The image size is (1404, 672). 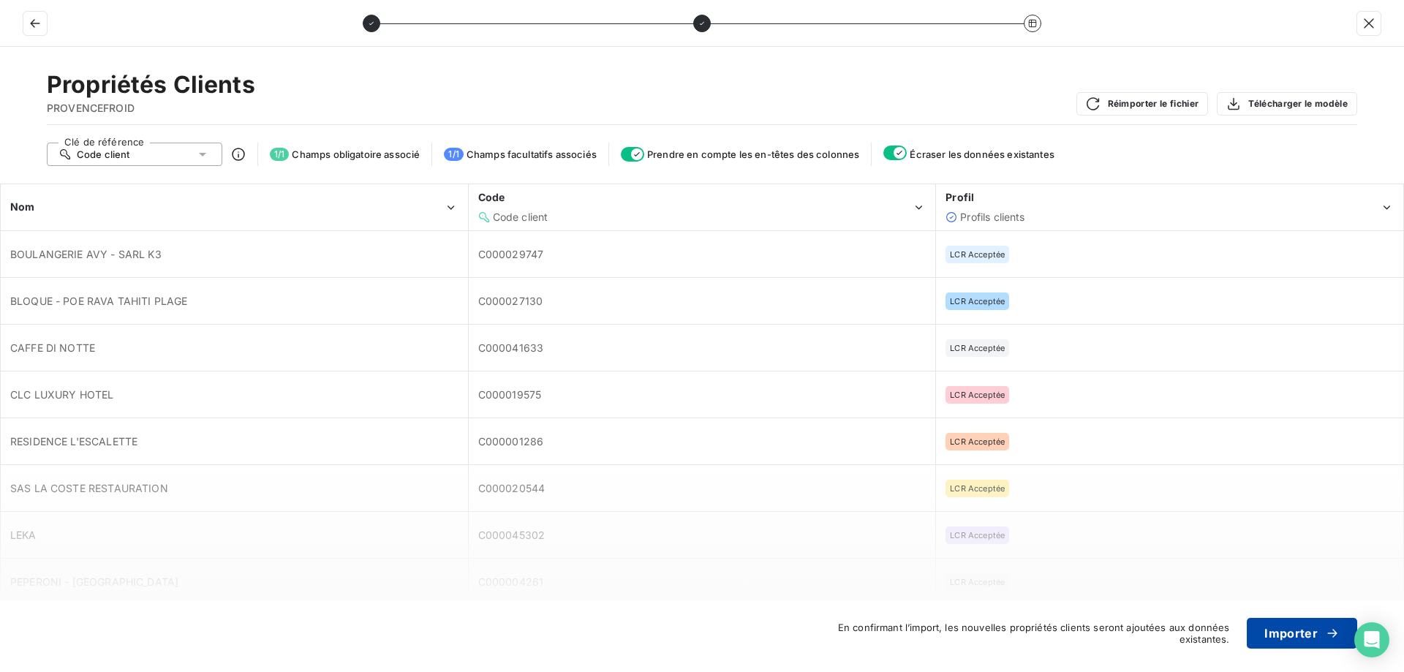 I want to click on span: C000001286, so click(x=511, y=441).